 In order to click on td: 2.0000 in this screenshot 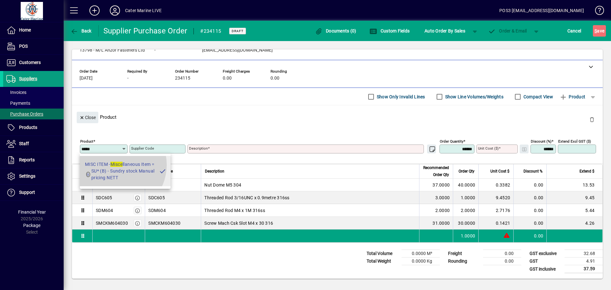, I will do `click(466, 210)`.